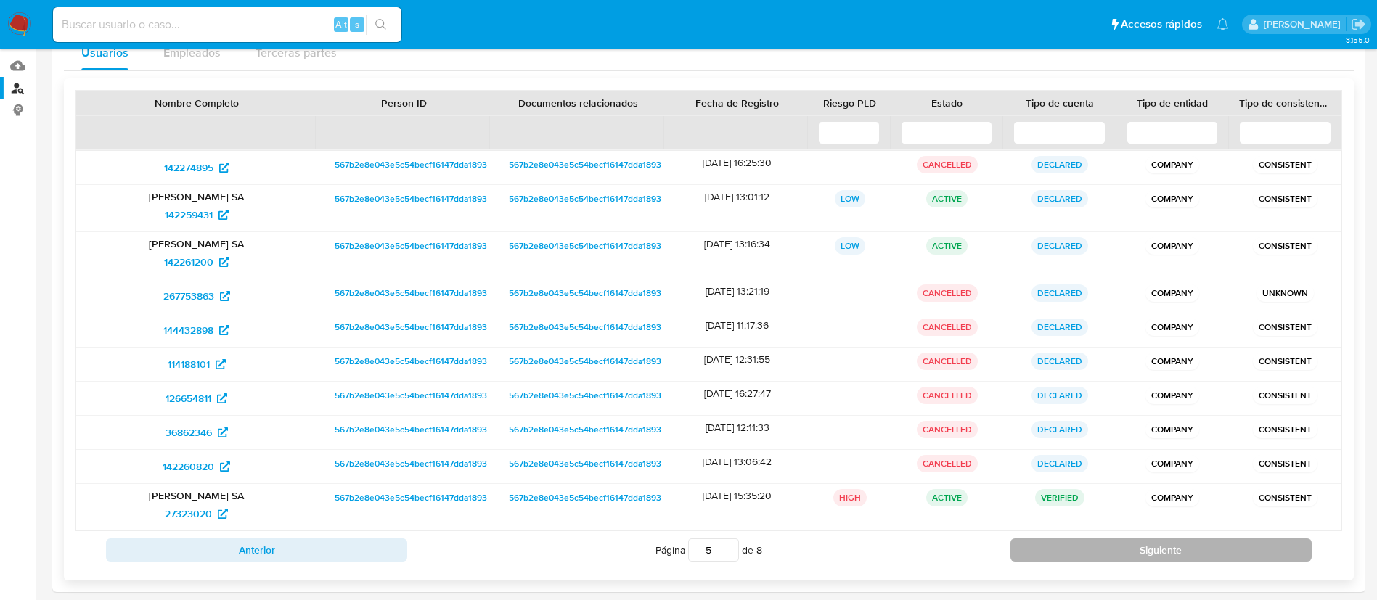 The image size is (1377, 600). I want to click on span: Alt, so click(341, 24).